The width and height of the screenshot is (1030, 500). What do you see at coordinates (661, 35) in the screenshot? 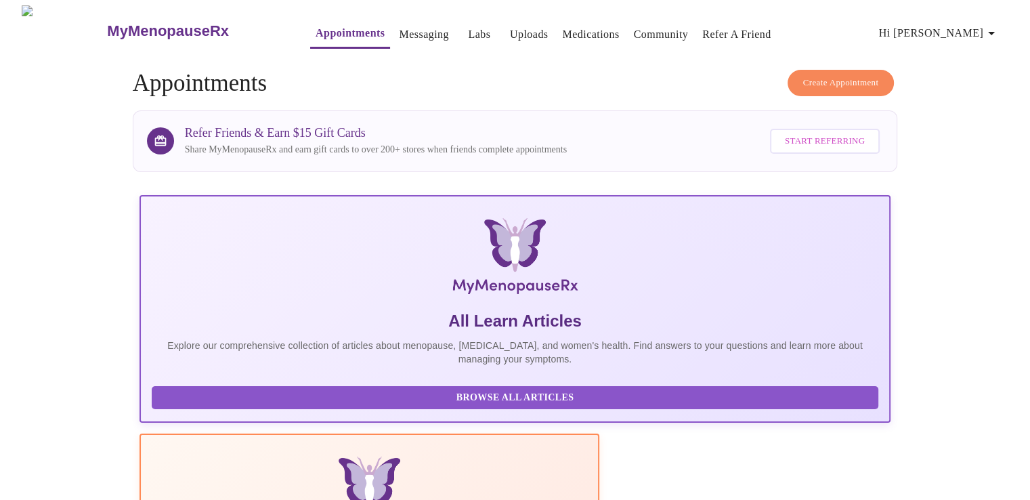
I see `button: Community` at bounding box center [661, 35].